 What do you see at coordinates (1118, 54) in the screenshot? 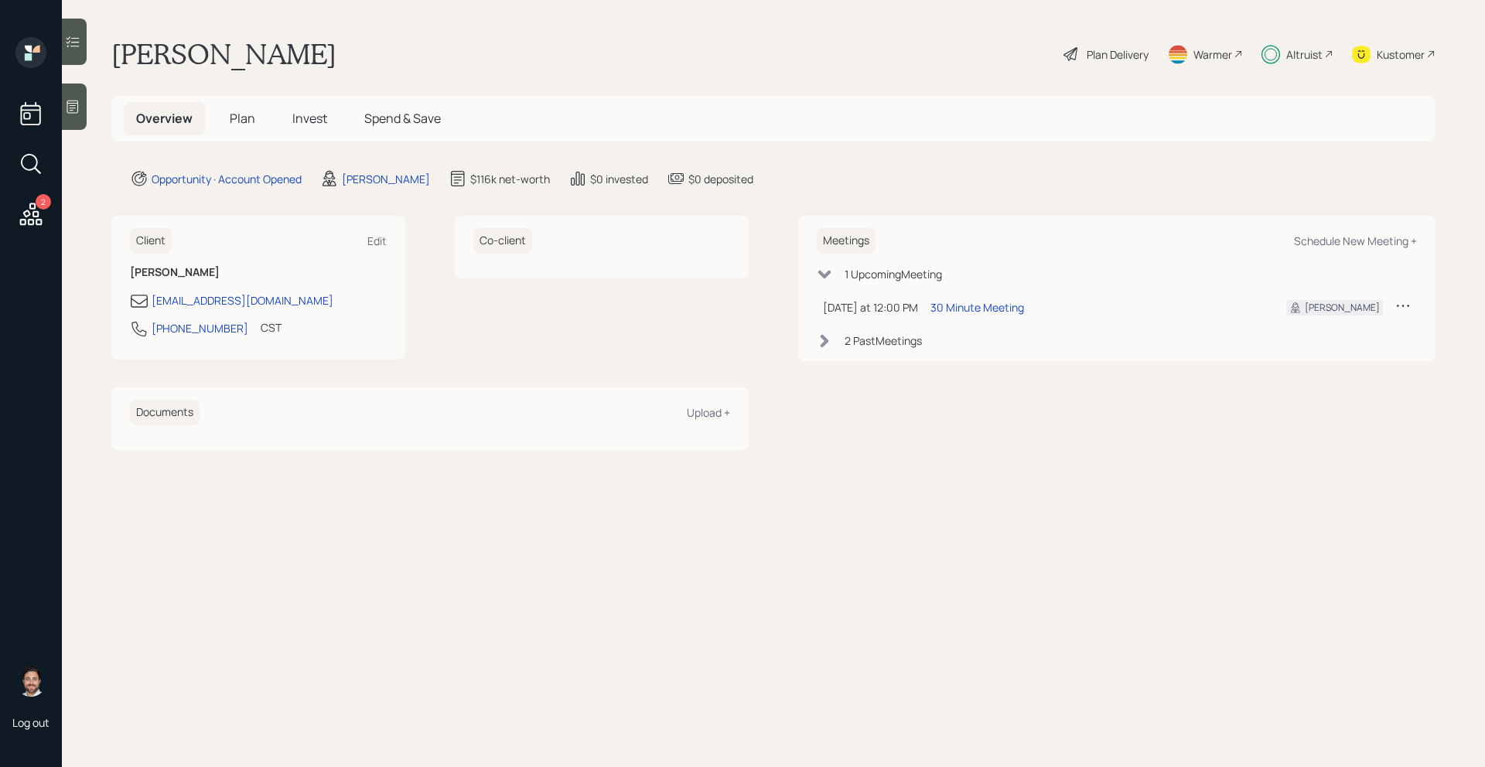
I see `div: Plan Delivery` at bounding box center [1118, 54].